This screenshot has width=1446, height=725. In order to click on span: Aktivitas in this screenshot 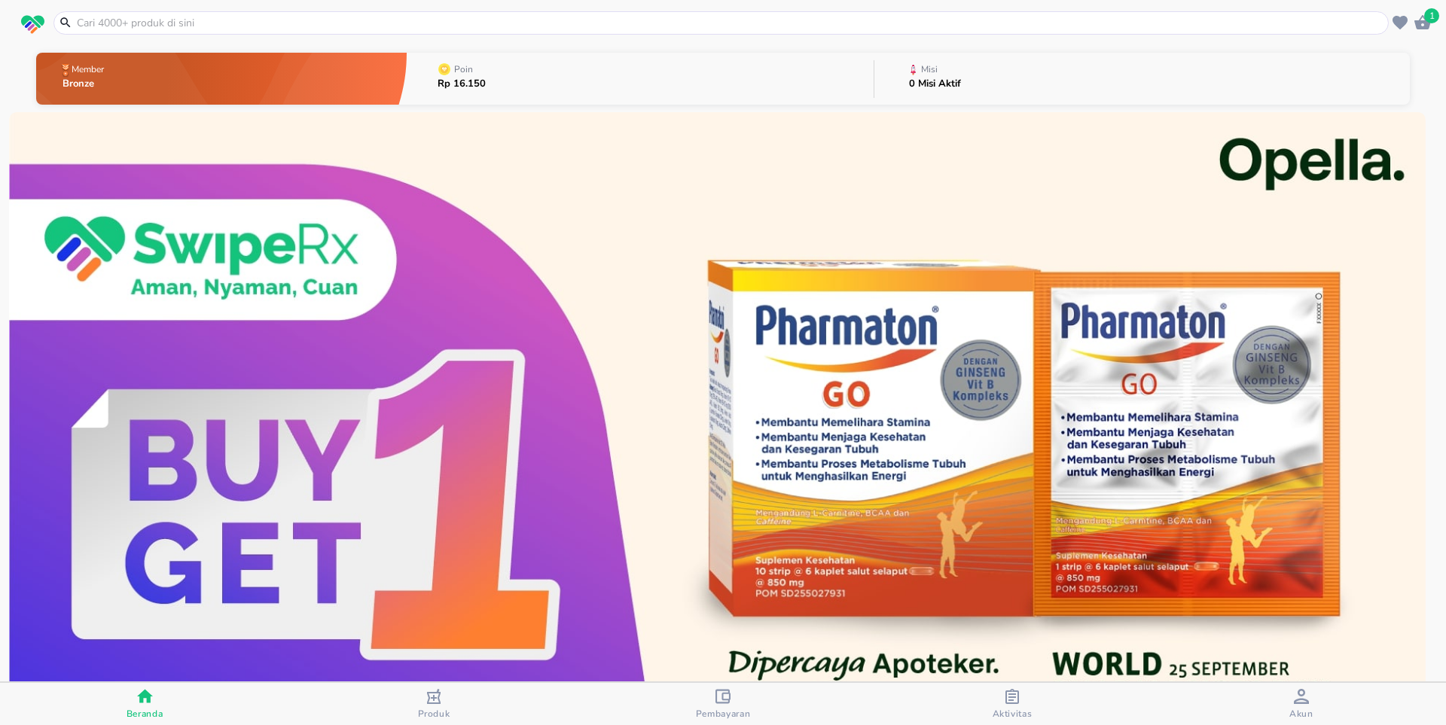, I will do `click(1012, 714)`.